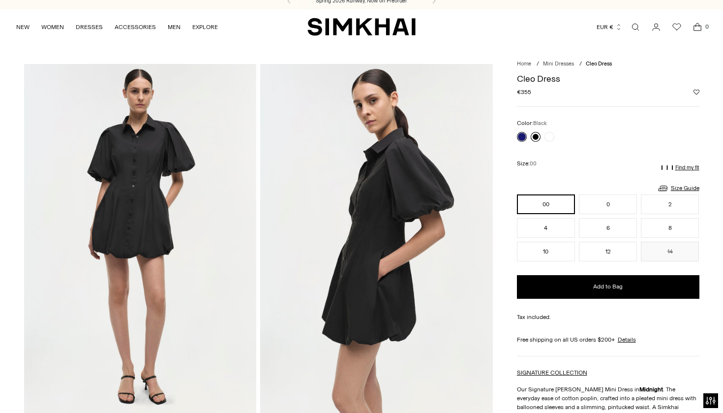  I want to click on button: 14, so click(670, 251).